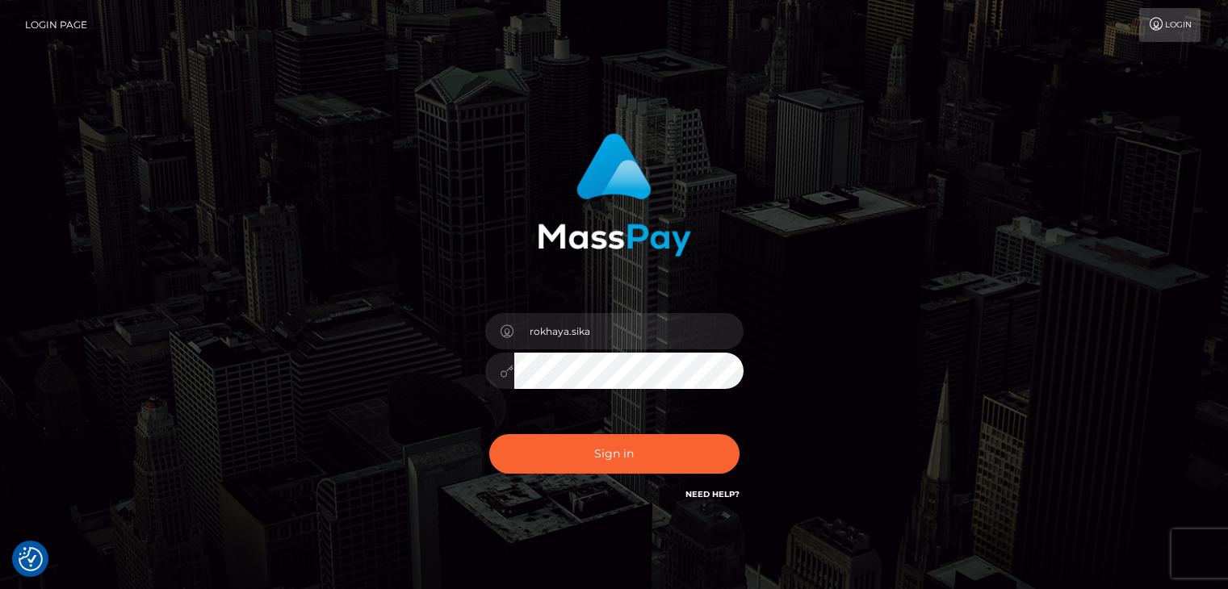 Image resolution: width=1228 pixels, height=589 pixels. I want to click on a: Need Help?, so click(712, 494).